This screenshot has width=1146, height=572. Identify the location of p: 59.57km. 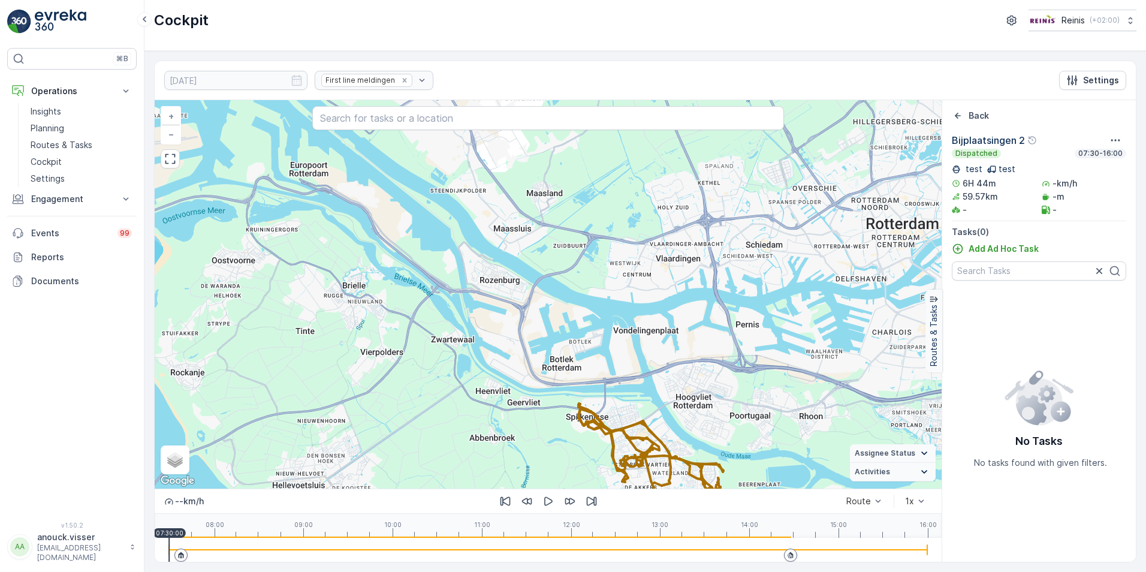
(980, 197).